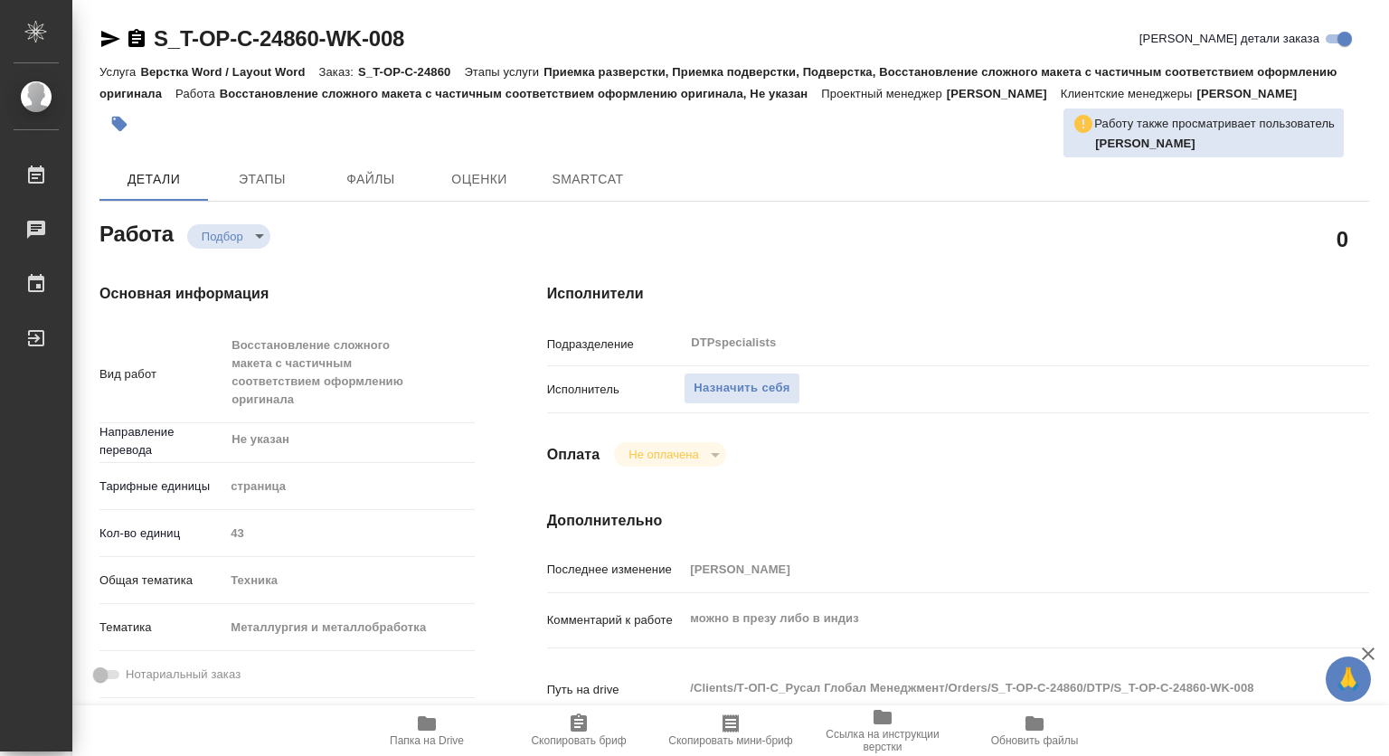 This screenshot has width=1389, height=756. I want to click on span: Скопировать мини-бриф, so click(730, 740).